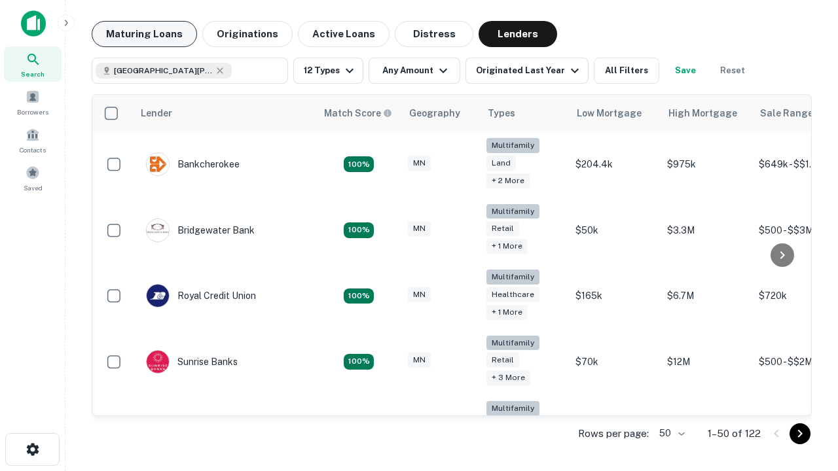  Describe the element at coordinates (706, 427) in the screenshot. I see `td: $1.3M` at that location.